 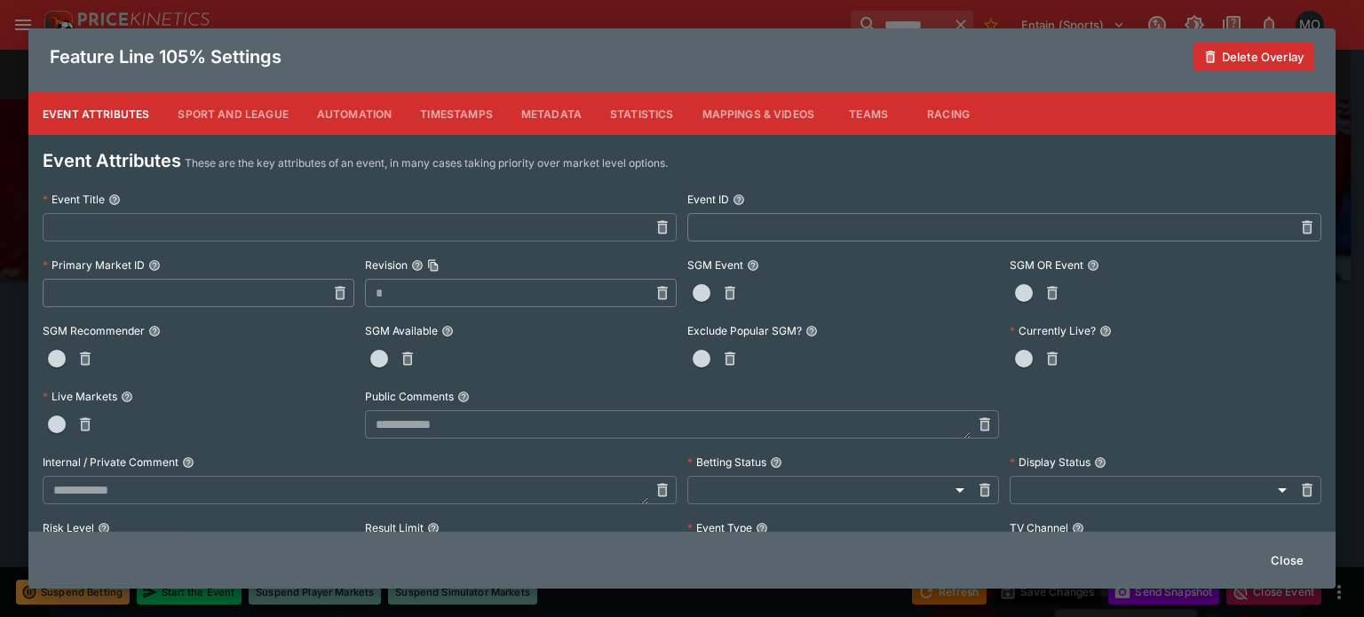 I want to click on button: Mappings & Videos, so click(x=758, y=114).